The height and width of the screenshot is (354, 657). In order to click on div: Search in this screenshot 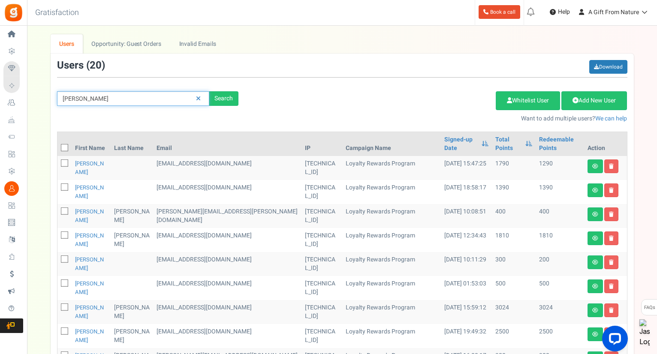, I will do `click(224, 99)`.